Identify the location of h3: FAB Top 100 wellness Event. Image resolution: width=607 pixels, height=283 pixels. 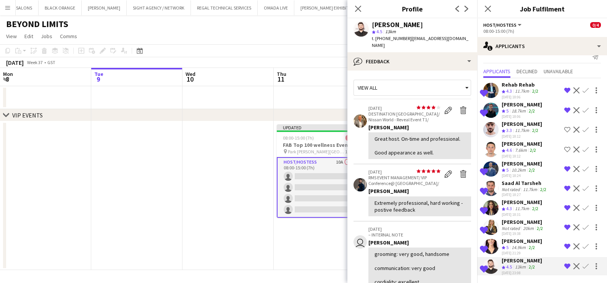
(319, 145).